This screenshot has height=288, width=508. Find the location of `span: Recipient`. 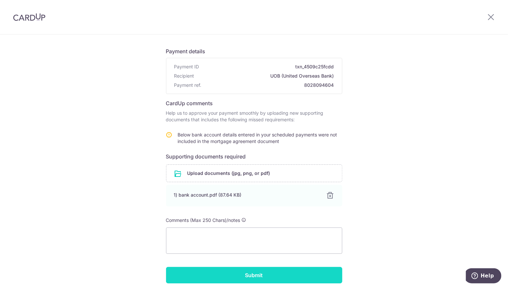

span: Recipient is located at coordinates (184, 76).